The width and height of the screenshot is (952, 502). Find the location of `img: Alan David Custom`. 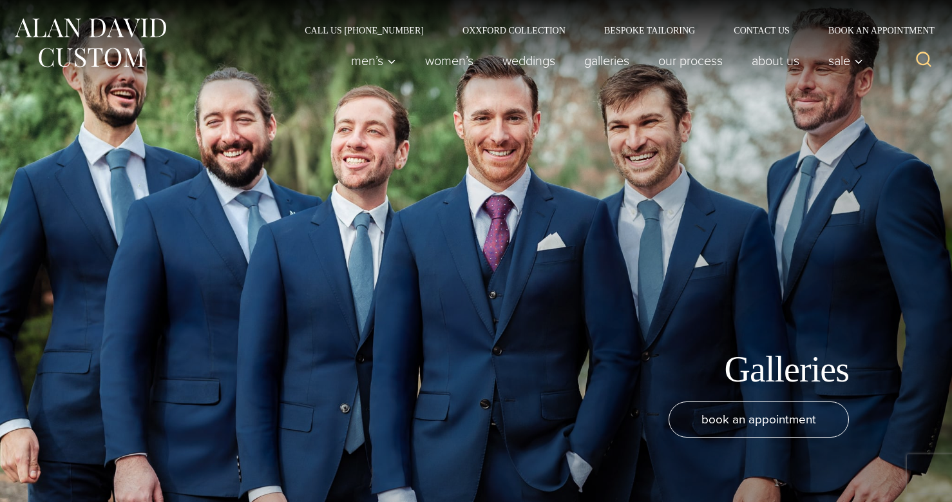

img: Alan David Custom is located at coordinates (90, 43).